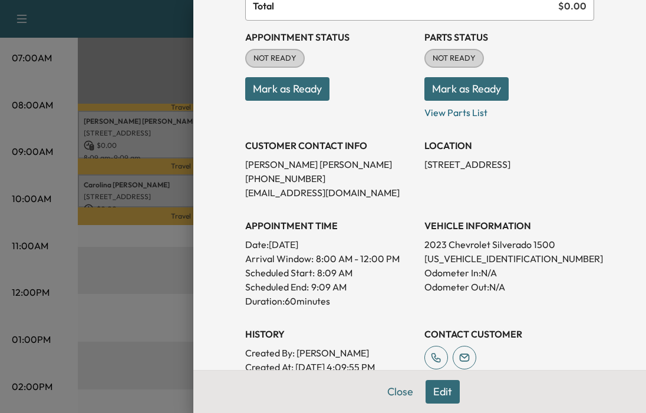 The image size is (646, 413). What do you see at coordinates (509, 226) in the screenshot?
I see `h3: VEHICLE INFORMATION` at bounding box center [509, 226].